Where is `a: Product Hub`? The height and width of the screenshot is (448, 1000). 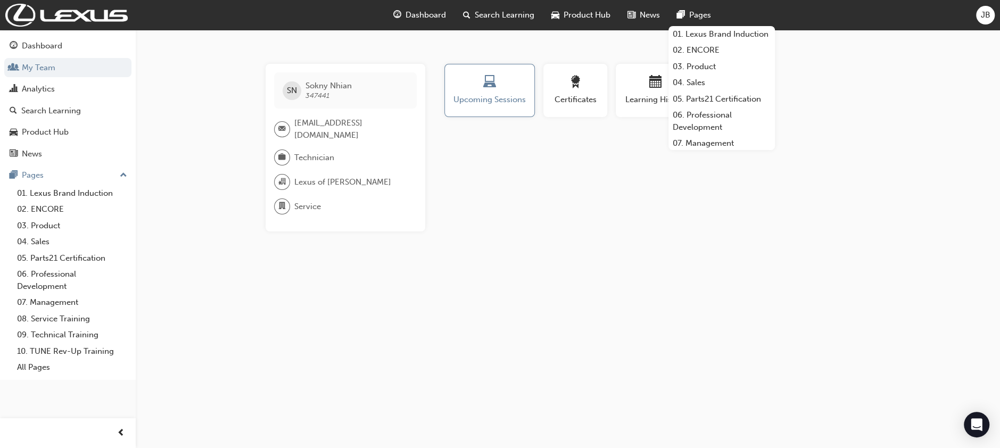
a: Product Hub is located at coordinates (68, 132).